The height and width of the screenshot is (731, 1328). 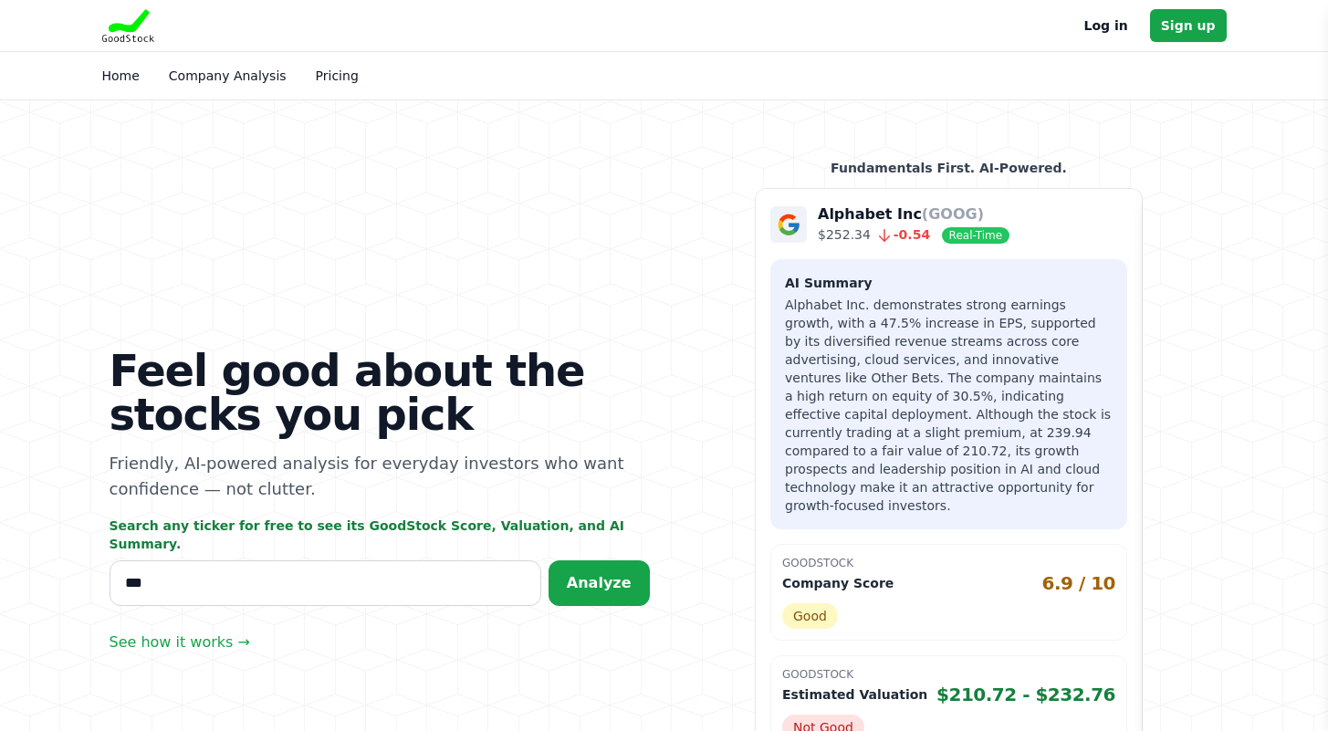 What do you see at coordinates (380, 535) in the screenshot?
I see `p: Search any ticker for free to see its GoodStock Score, Valuation, and AI Summary.` at bounding box center [380, 535].